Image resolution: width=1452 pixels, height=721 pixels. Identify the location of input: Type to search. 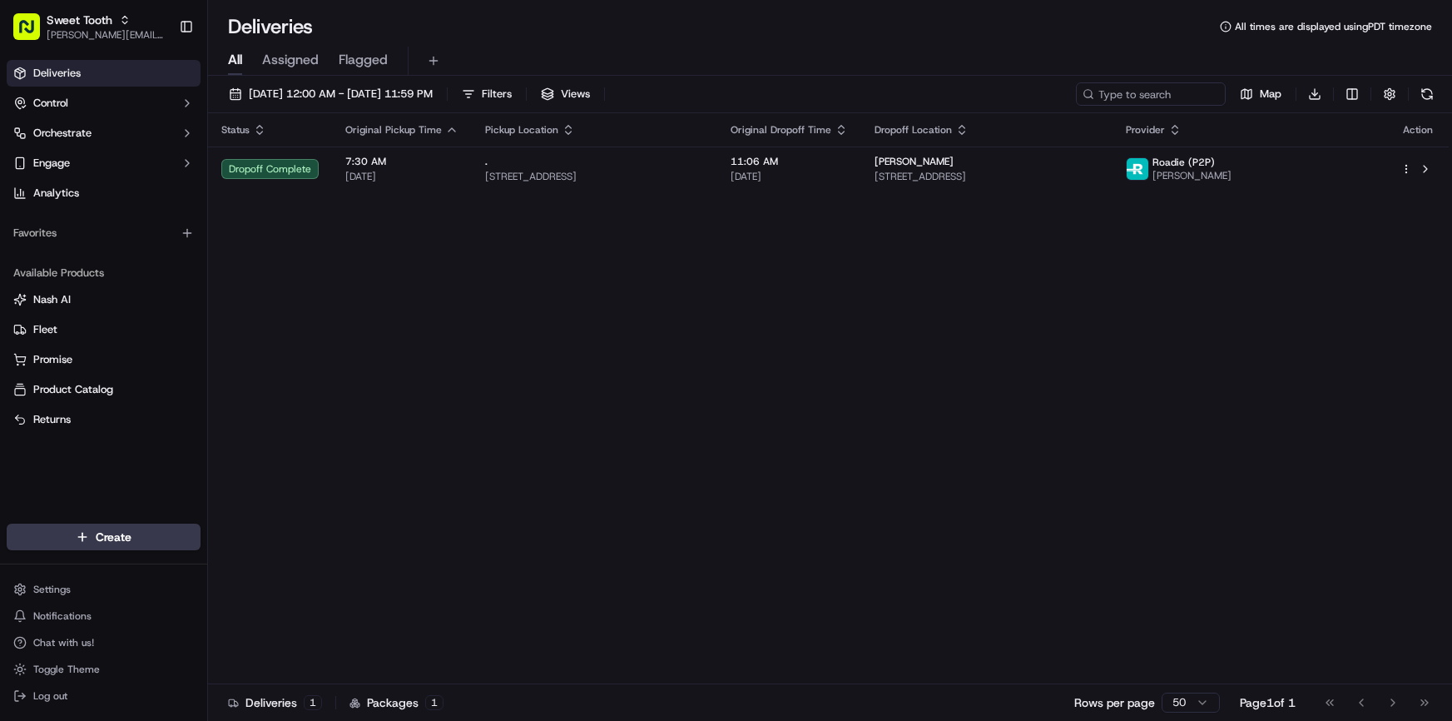
(1151, 94).